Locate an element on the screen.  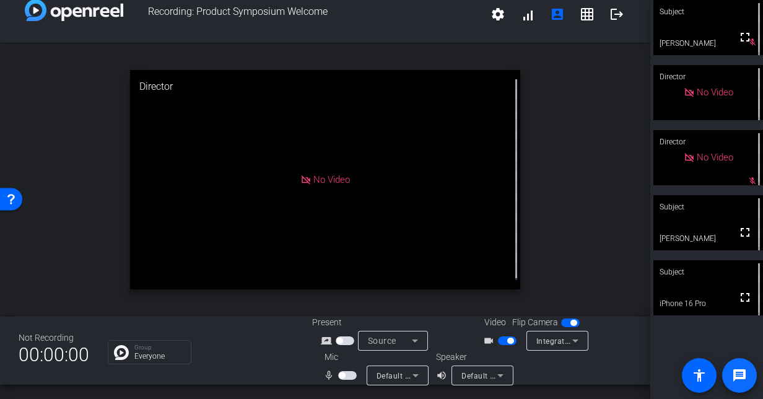
span: 00:00:00 is located at coordinates (54, 354).